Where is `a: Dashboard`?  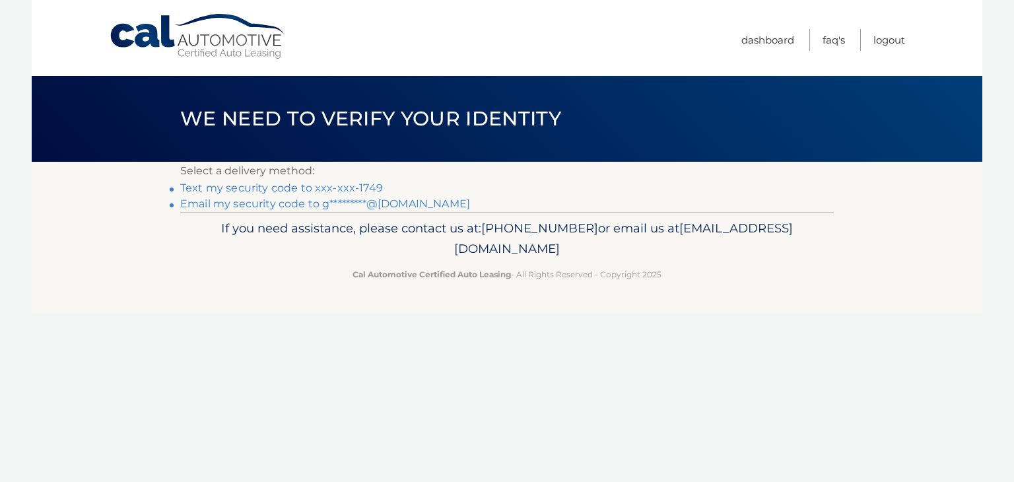 a: Dashboard is located at coordinates (767, 40).